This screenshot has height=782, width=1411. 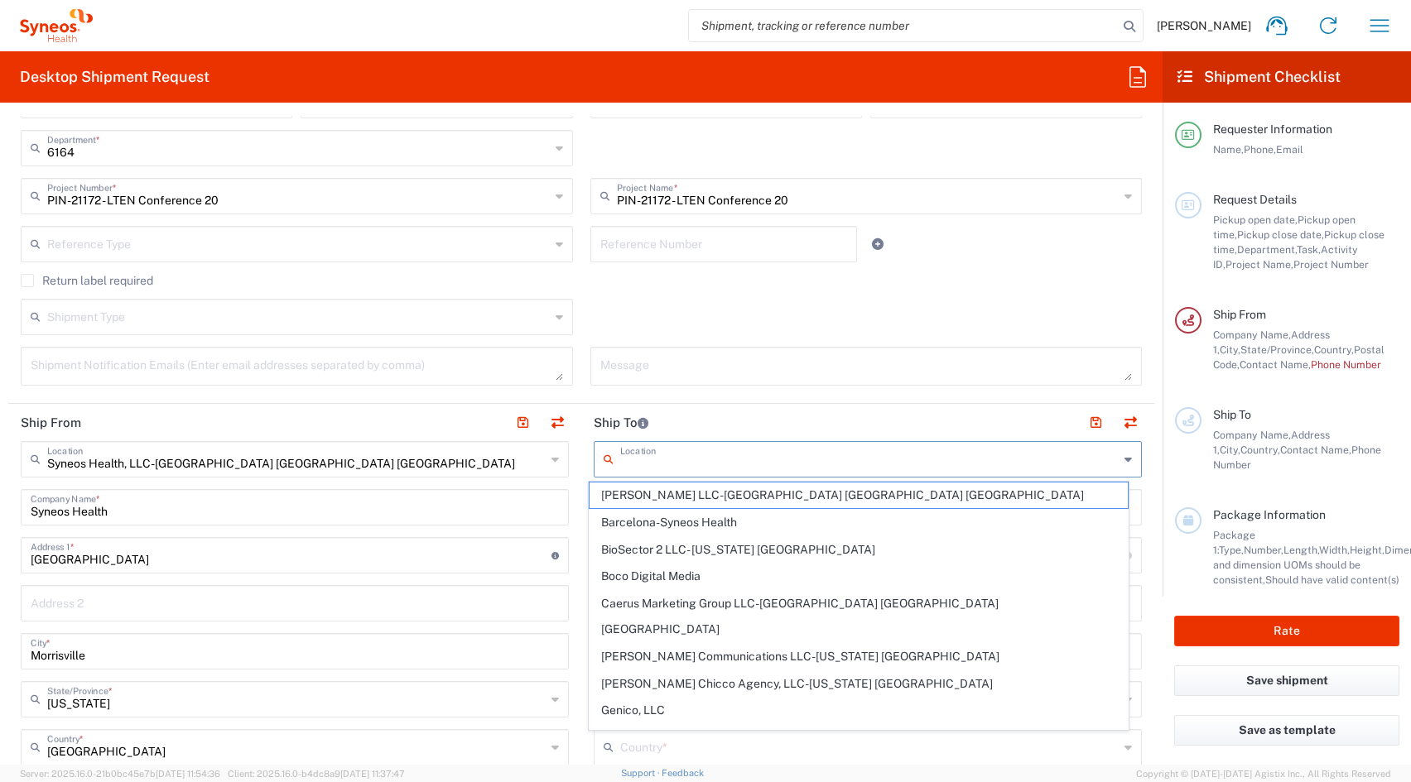 I want to click on span: Task,, so click(x=1308, y=249).